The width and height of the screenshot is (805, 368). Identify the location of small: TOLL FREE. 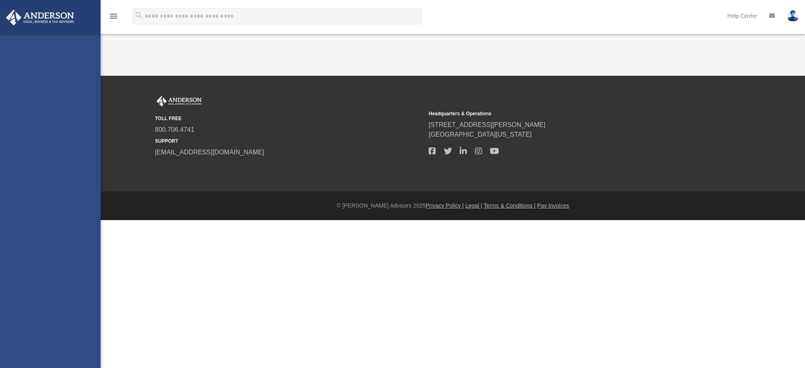
(289, 118).